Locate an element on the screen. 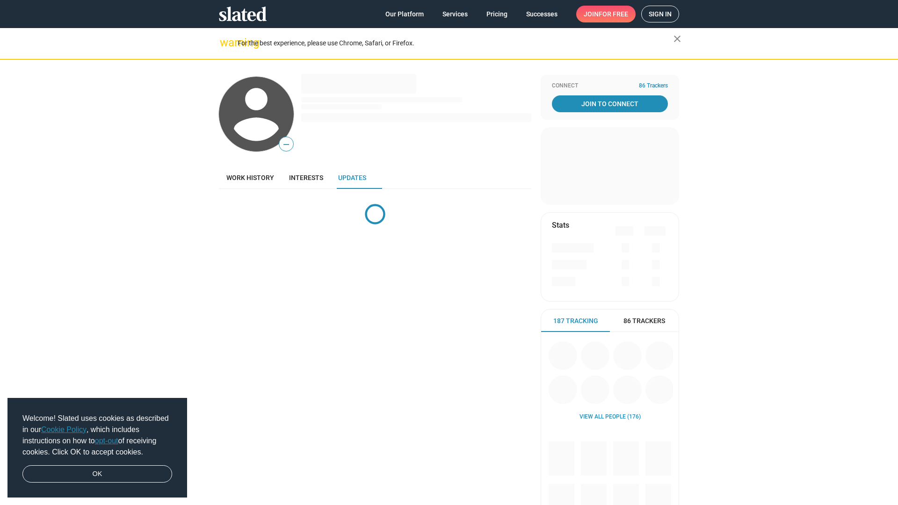 The height and width of the screenshot is (505, 898). a: Our Platform is located at coordinates (405, 14).